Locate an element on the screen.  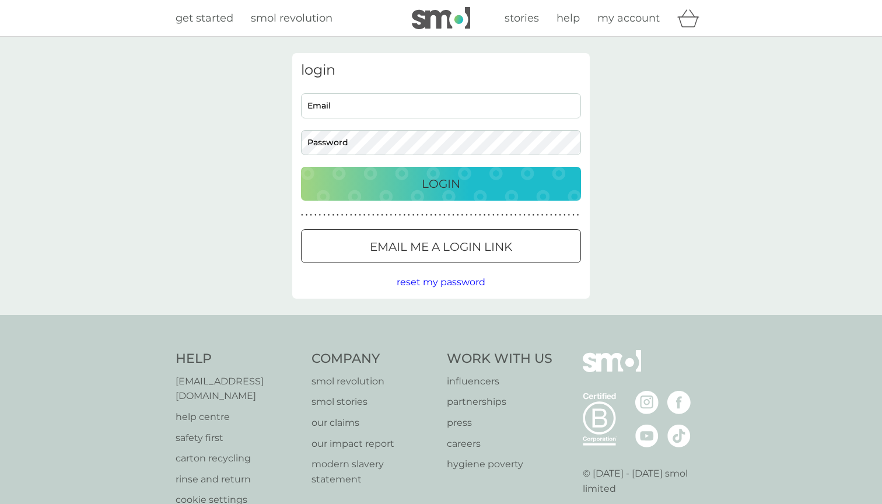
a: our claims is located at coordinates (374, 423).